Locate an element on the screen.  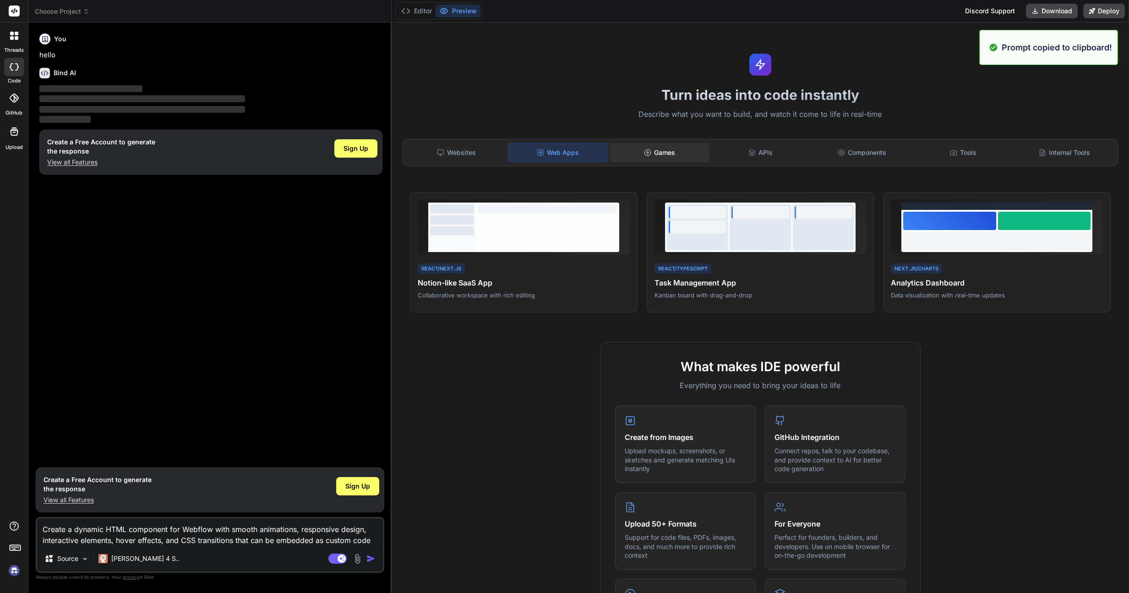
span: privacy is located at coordinates (131, 577).